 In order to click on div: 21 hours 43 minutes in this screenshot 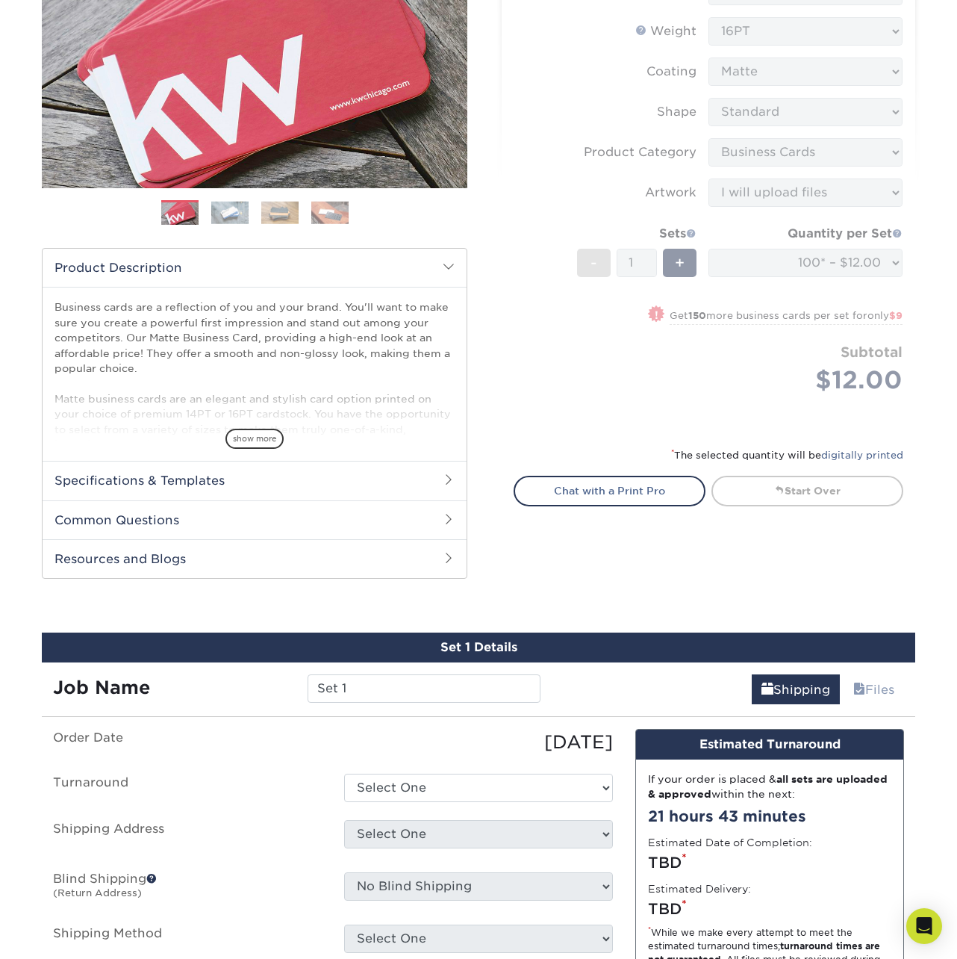, I will do `click(770, 816)`.